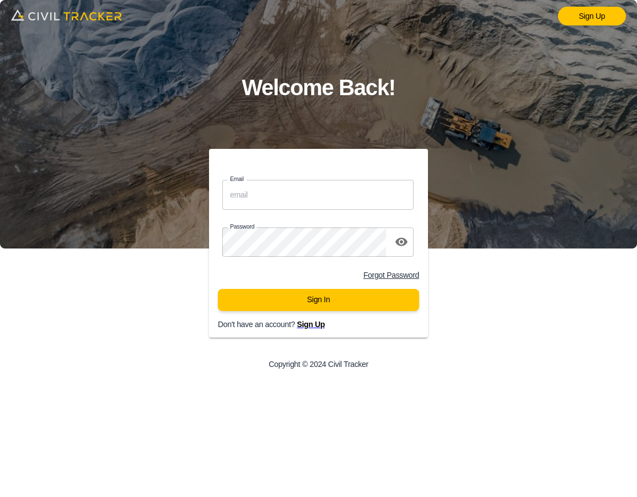 This screenshot has width=637, height=497. What do you see at coordinates (311, 324) in the screenshot?
I see `span: Sign Up` at bounding box center [311, 324].